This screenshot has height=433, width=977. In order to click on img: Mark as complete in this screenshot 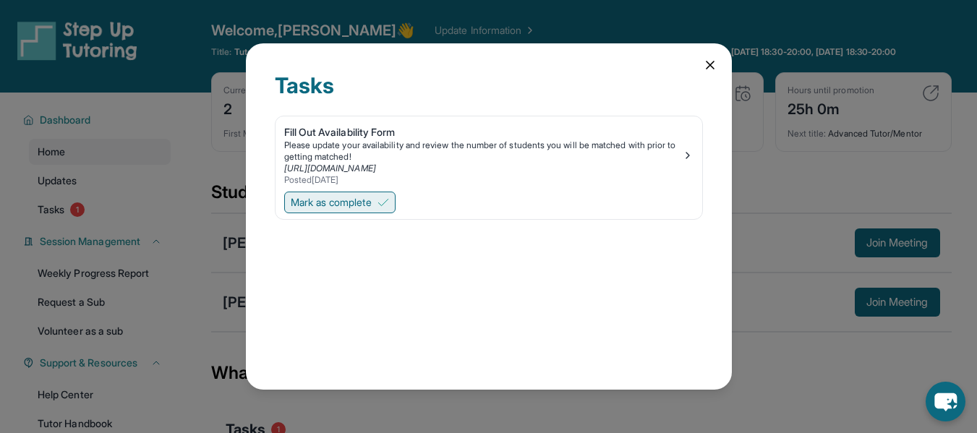, I will do `click(383, 202)`.